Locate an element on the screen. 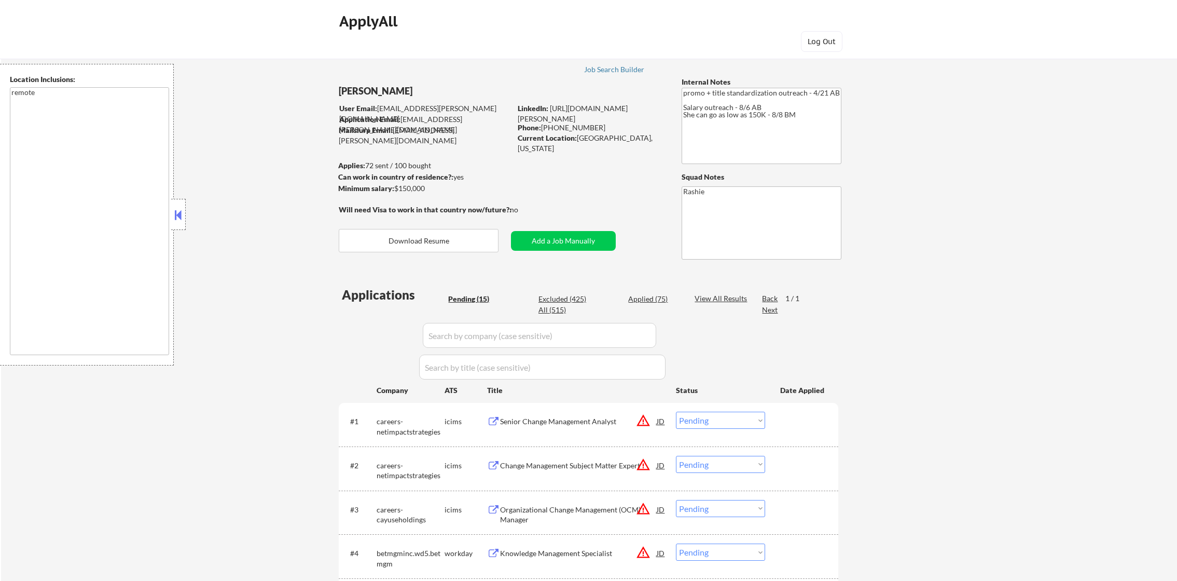  div: #1 is located at coordinates (359, 421).